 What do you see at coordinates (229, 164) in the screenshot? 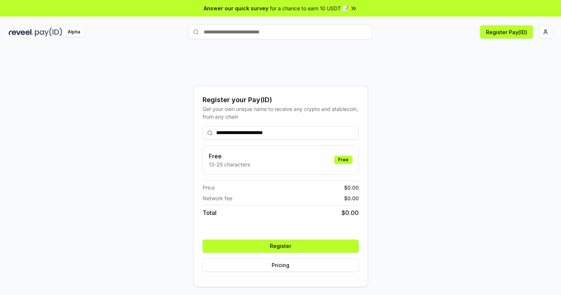
I see `p: 13-25 characters` at bounding box center [229, 164].